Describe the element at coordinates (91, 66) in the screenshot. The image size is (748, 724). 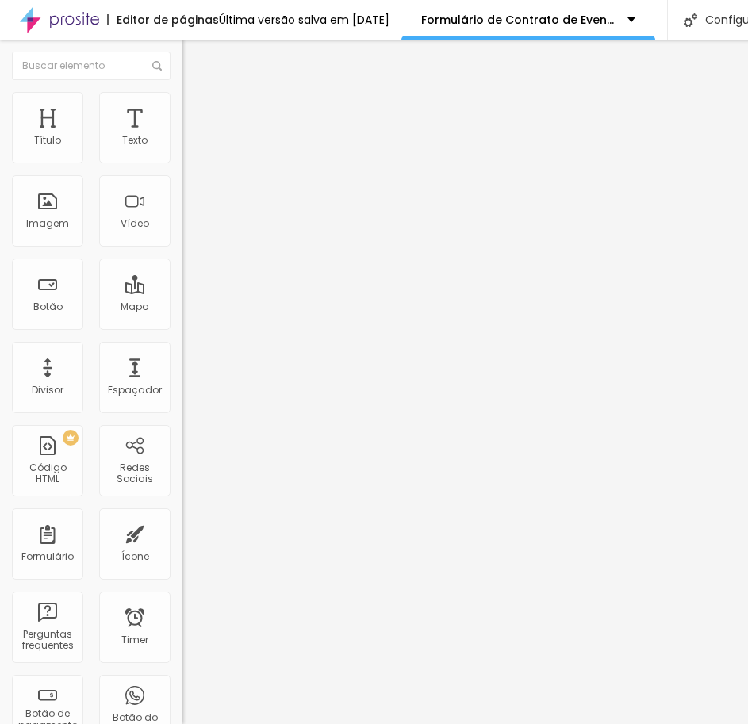
I see `input: Buscar elemento` at that location.